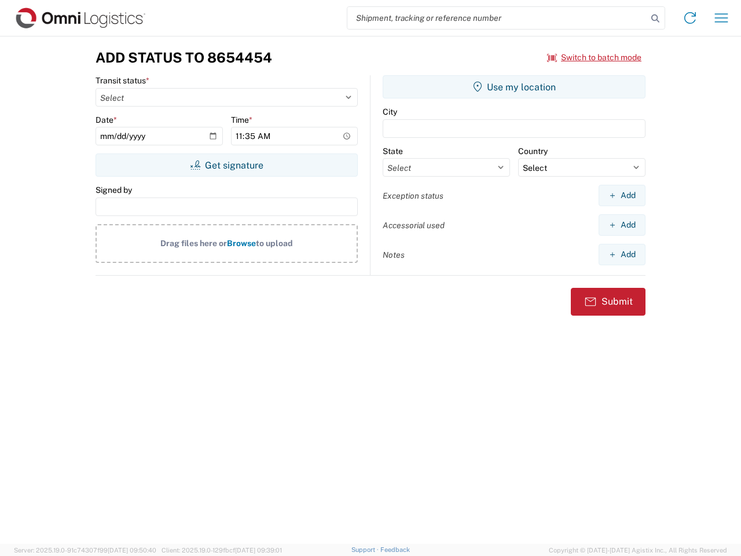 The width and height of the screenshot is (741, 556). What do you see at coordinates (222, 550) in the screenshot?
I see `span: Client: 2025.19.0-129fbcf` at bounding box center [222, 550].